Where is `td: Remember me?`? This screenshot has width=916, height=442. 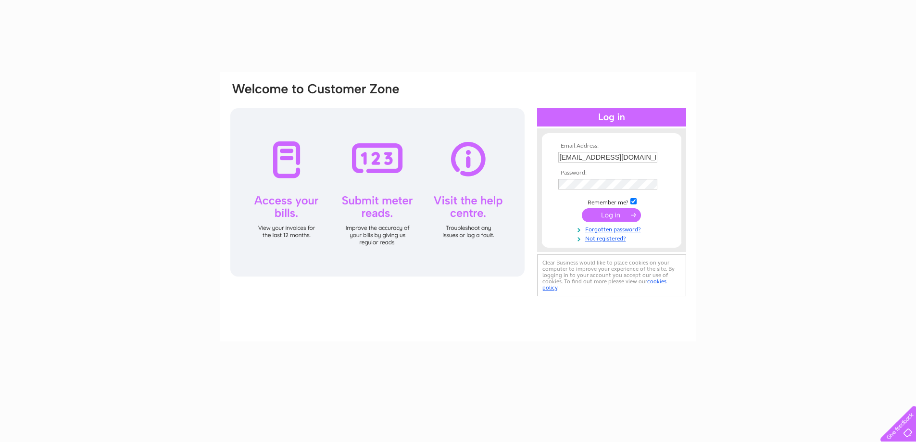 td: Remember me? is located at coordinates (612, 201).